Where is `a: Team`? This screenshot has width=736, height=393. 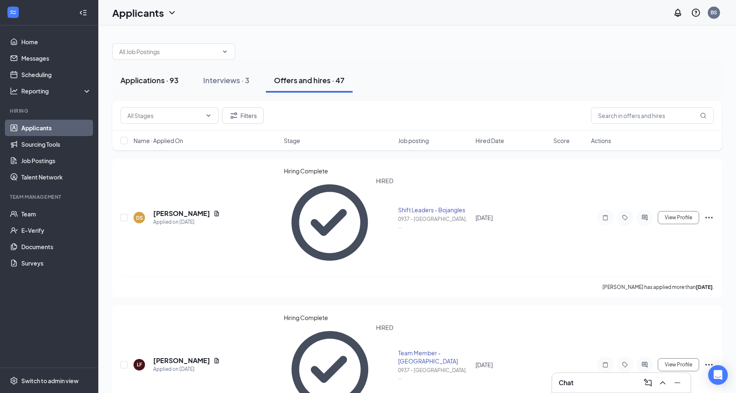
a: Team is located at coordinates (56, 214).